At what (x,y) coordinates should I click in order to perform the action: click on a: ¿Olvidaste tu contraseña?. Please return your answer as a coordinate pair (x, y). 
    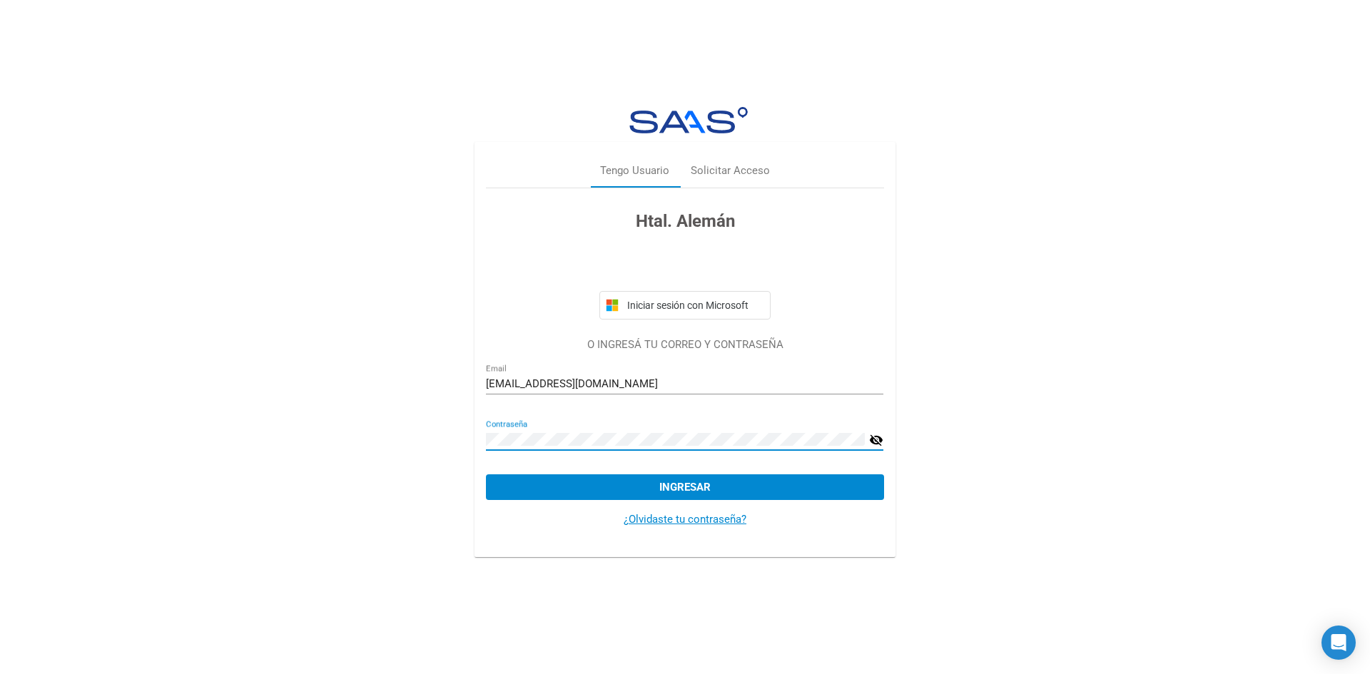
    Looking at the image, I should click on (685, 520).